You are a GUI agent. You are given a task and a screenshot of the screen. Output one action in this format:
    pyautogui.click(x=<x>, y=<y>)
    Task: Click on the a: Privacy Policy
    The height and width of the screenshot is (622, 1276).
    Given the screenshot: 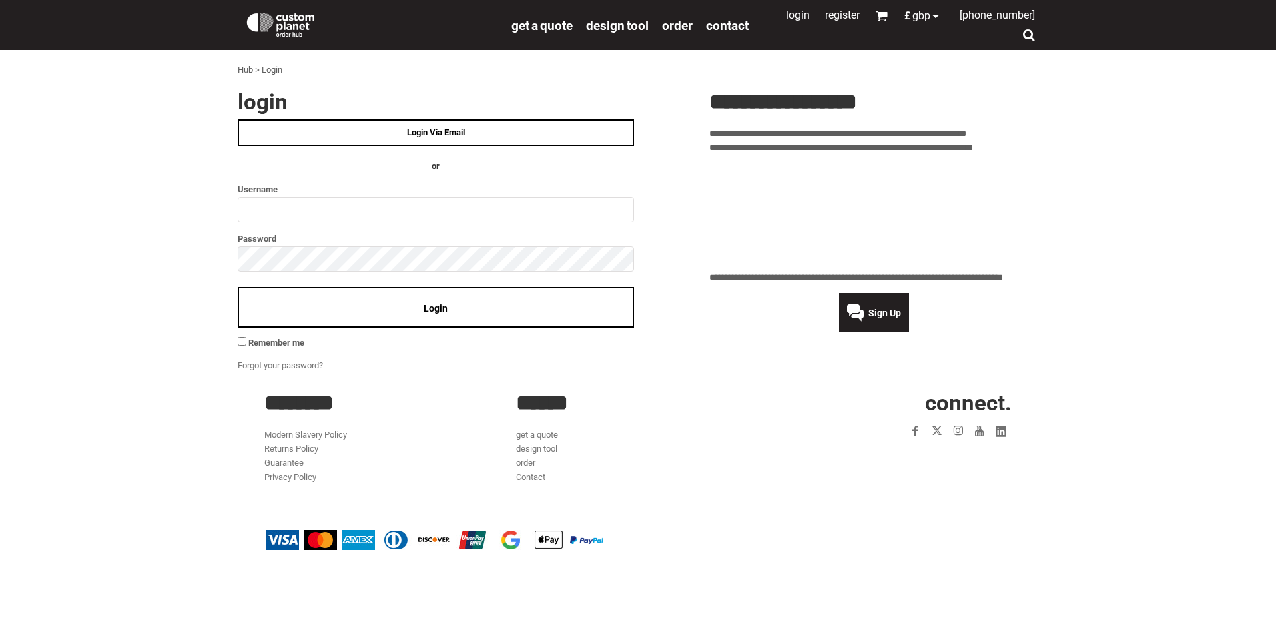 What is the action you would take?
    pyautogui.click(x=290, y=477)
    